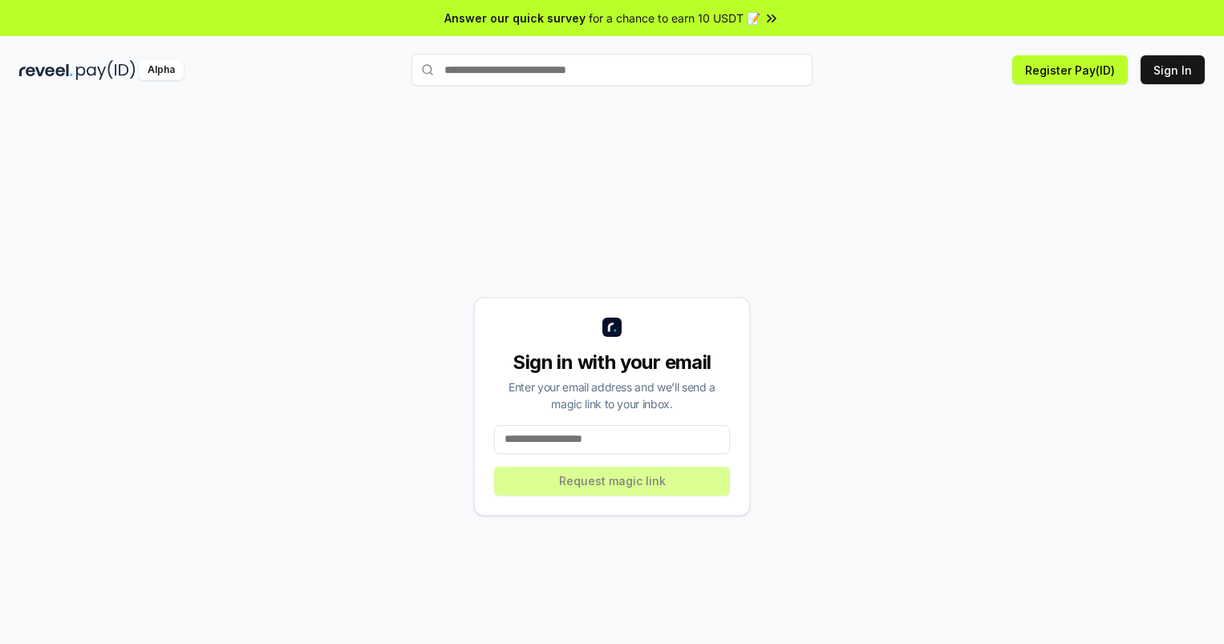 The height and width of the screenshot is (644, 1224). I want to click on button: Register Pay(ID), so click(1070, 70).